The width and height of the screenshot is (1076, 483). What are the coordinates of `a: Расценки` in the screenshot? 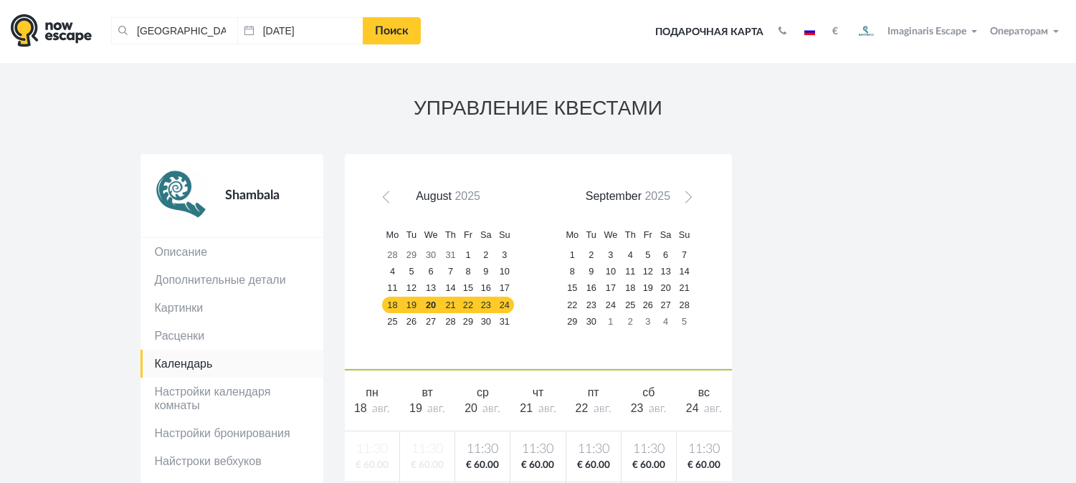 It's located at (231, 335).